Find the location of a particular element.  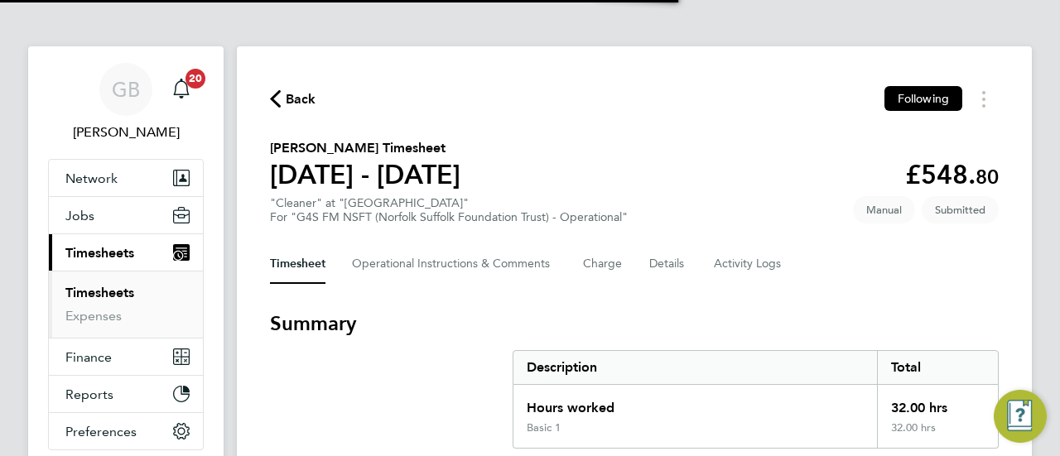

span: Timesheets is located at coordinates (99, 253).